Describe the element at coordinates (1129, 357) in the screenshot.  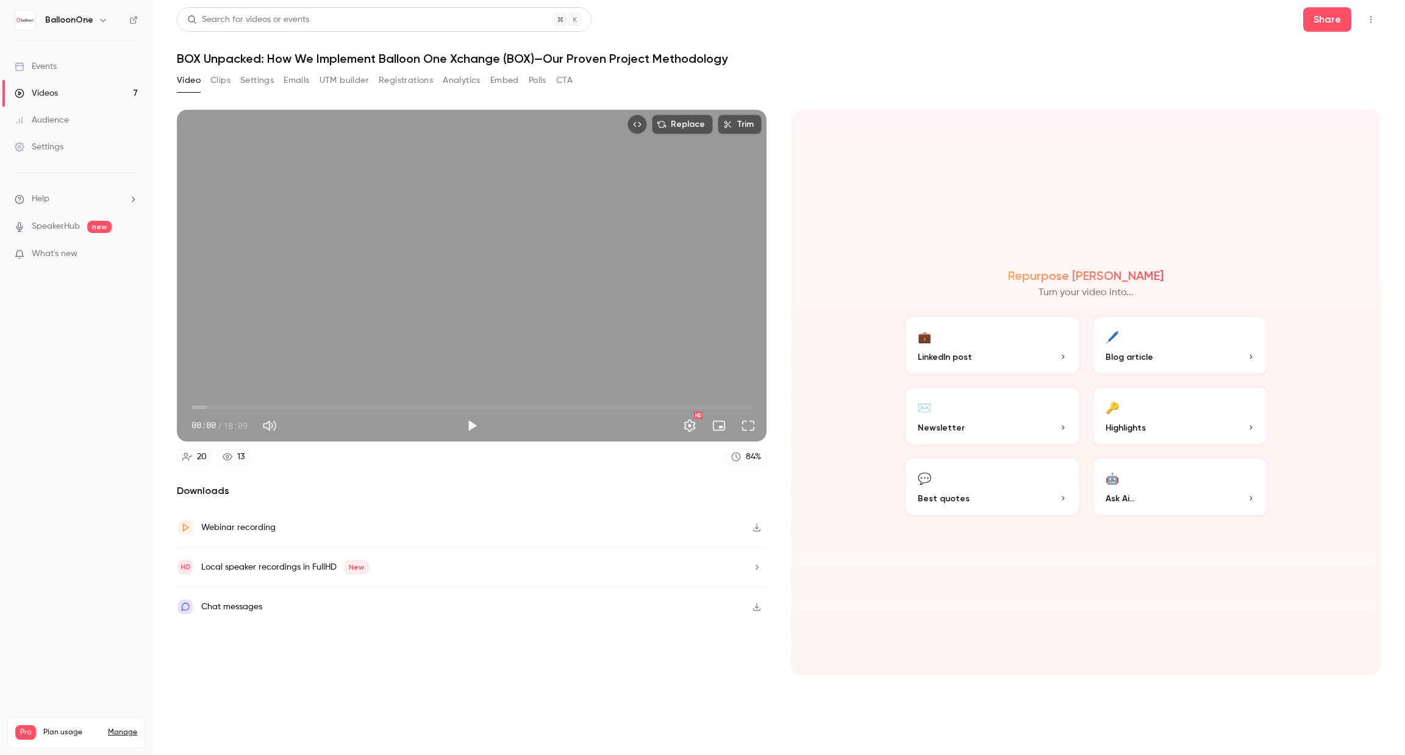
I see `span: Blog article` at that location.